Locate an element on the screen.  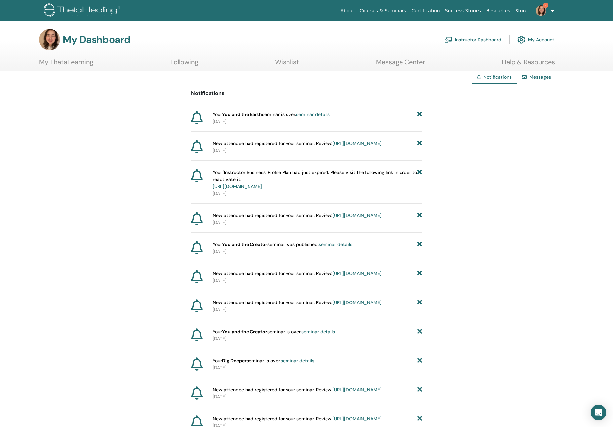
a: Message Center is located at coordinates (400, 64).